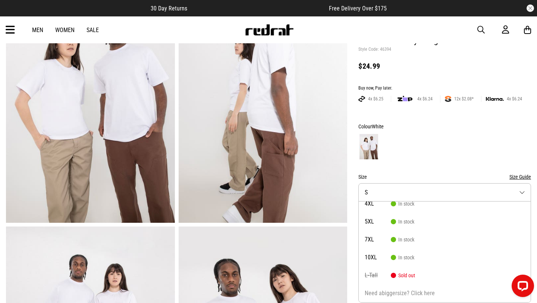 This screenshot has width=537, height=303. I want to click on span: 5XL, so click(378, 221).